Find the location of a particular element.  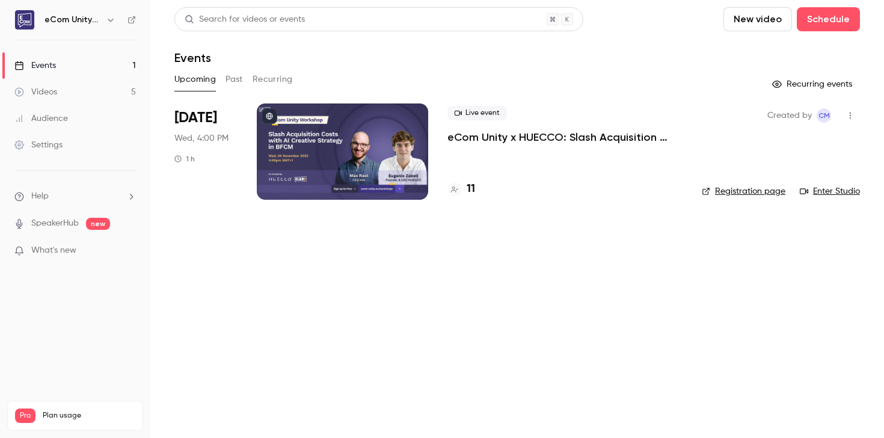

img: eCom Unity Workshops is located at coordinates (25, 20).